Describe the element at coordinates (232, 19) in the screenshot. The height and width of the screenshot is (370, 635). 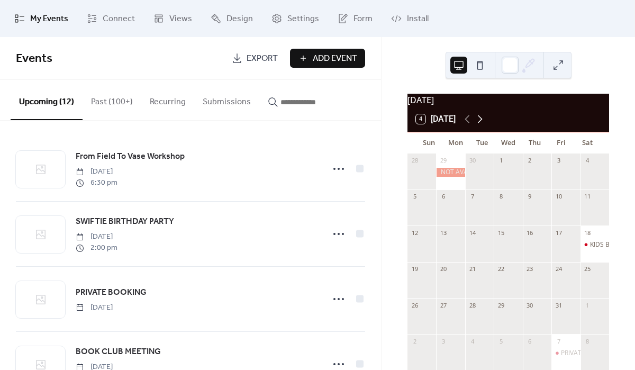
I see `a: Design` at that location.